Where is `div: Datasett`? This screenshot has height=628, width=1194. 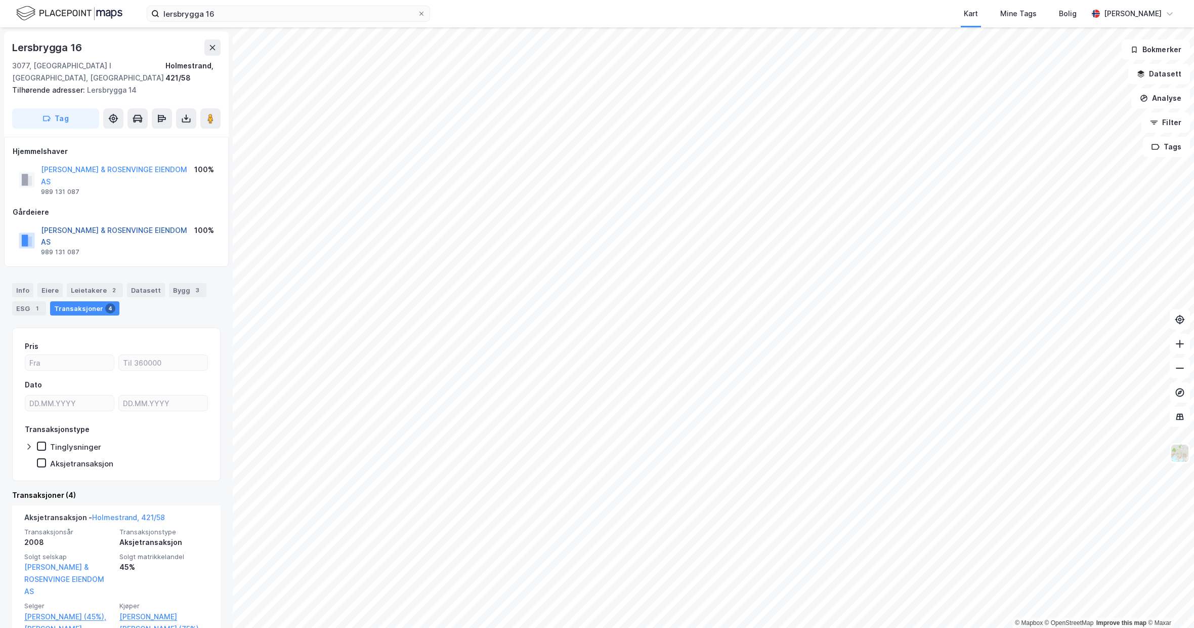 div: Datasett is located at coordinates (146, 290).